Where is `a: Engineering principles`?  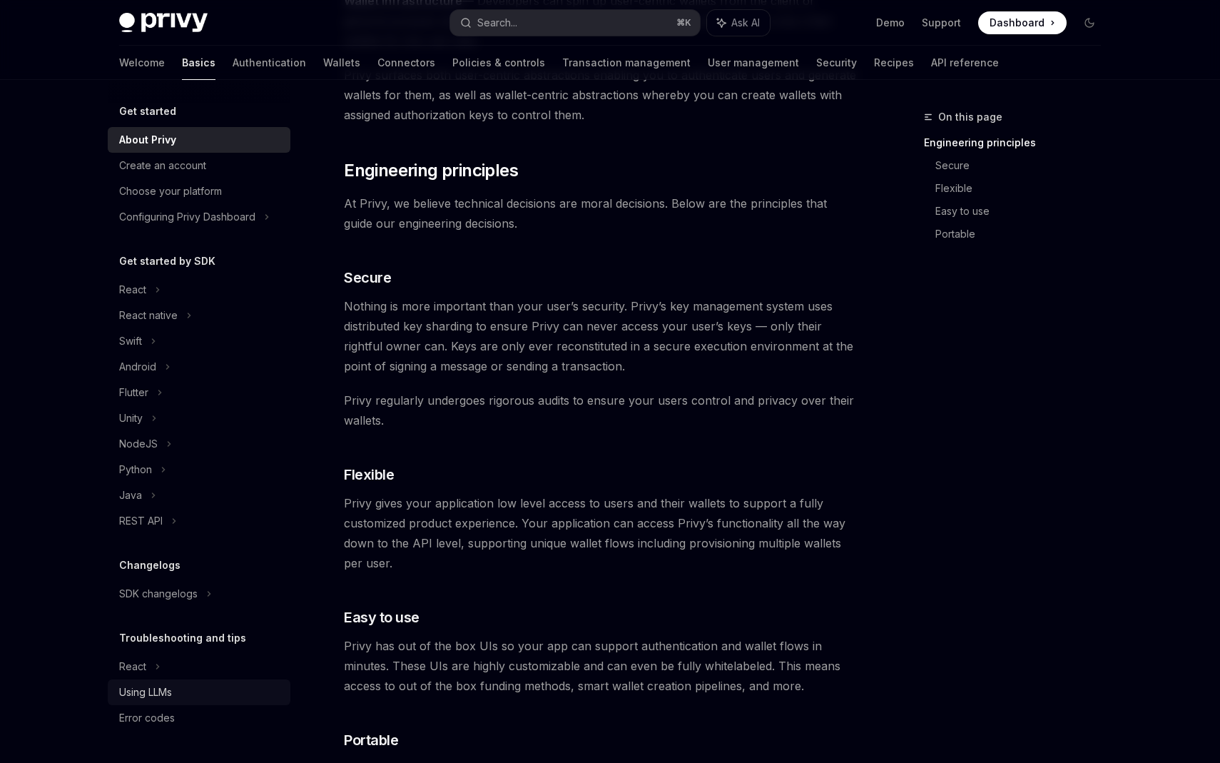 a: Engineering principles is located at coordinates (1018, 143).